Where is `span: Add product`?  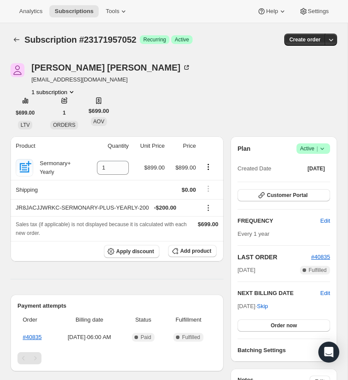 span: Add product is located at coordinates (195, 251).